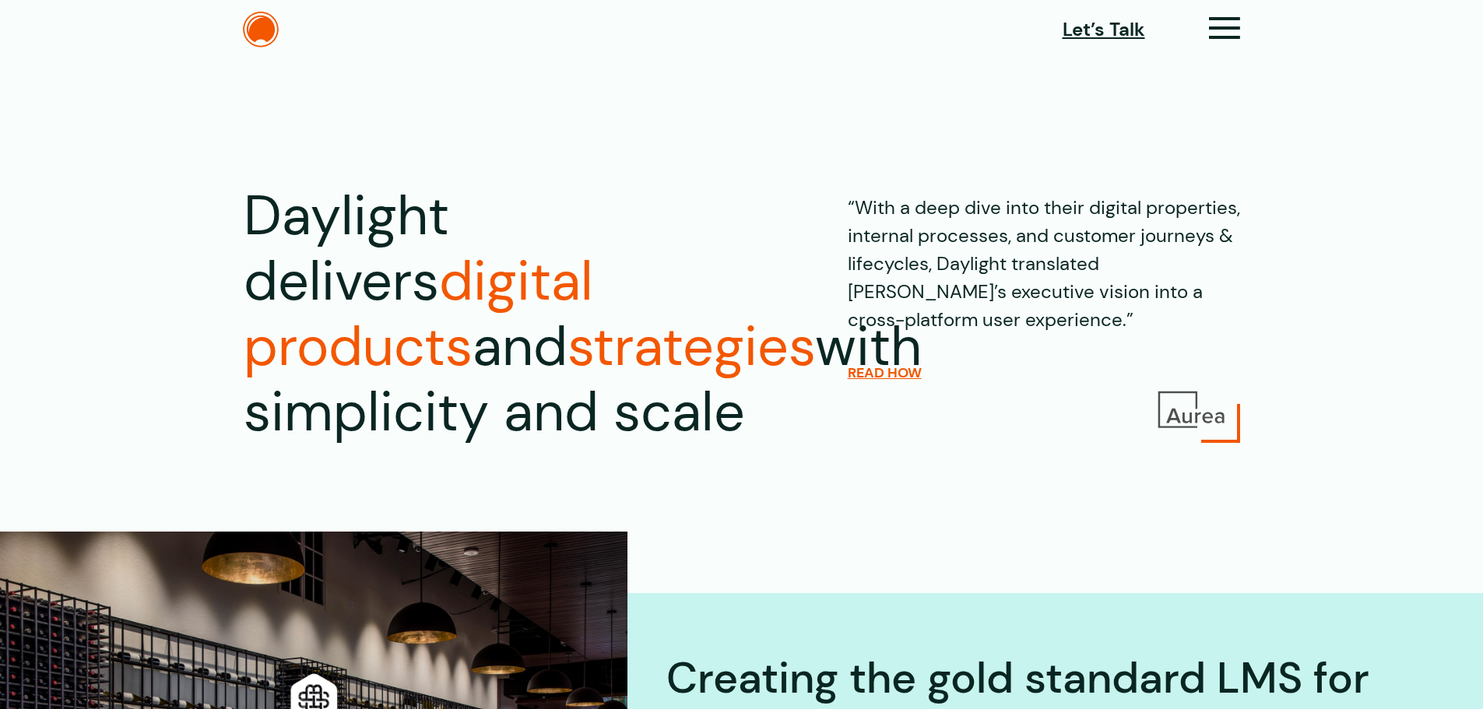  What do you see at coordinates (1191, 410) in the screenshot?
I see `img: Aurea Logo` at bounding box center [1191, 410].